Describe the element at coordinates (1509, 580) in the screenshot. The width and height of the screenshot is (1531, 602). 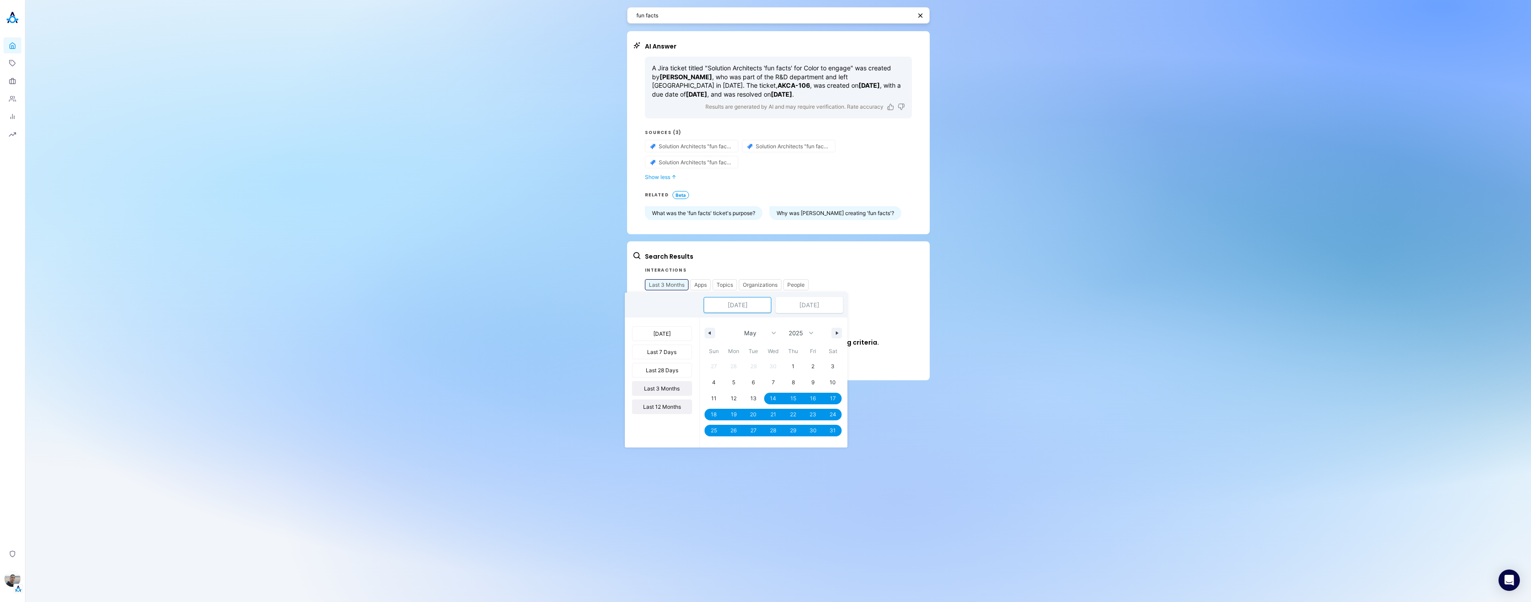
I see `div: Open Intercom Messenger` at that location.